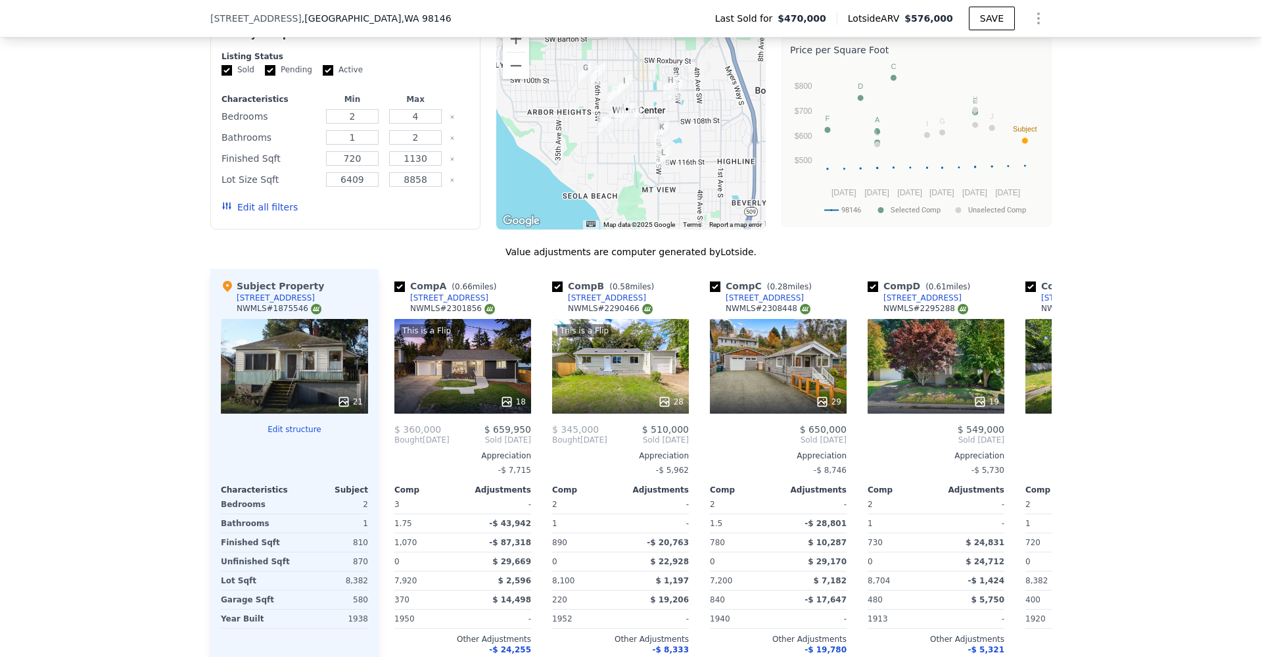 The image size is (1262, 657). Describe the element at coordinates (333, 542) in the screenshot. I see `div: 810` at that location.